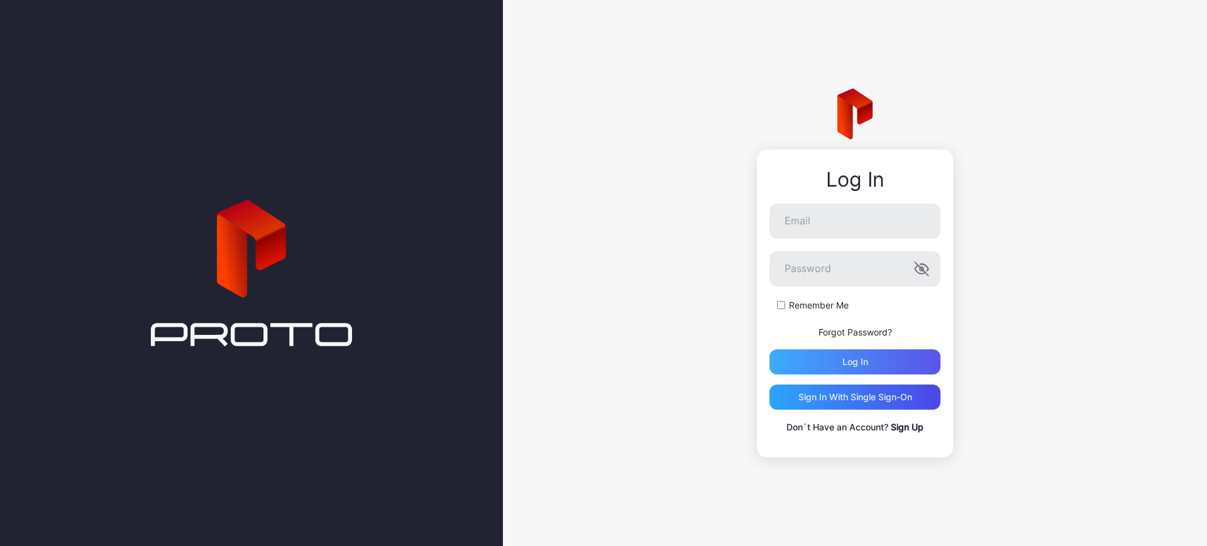  I want to click on a: Forgot Password?, so click(855, 332).